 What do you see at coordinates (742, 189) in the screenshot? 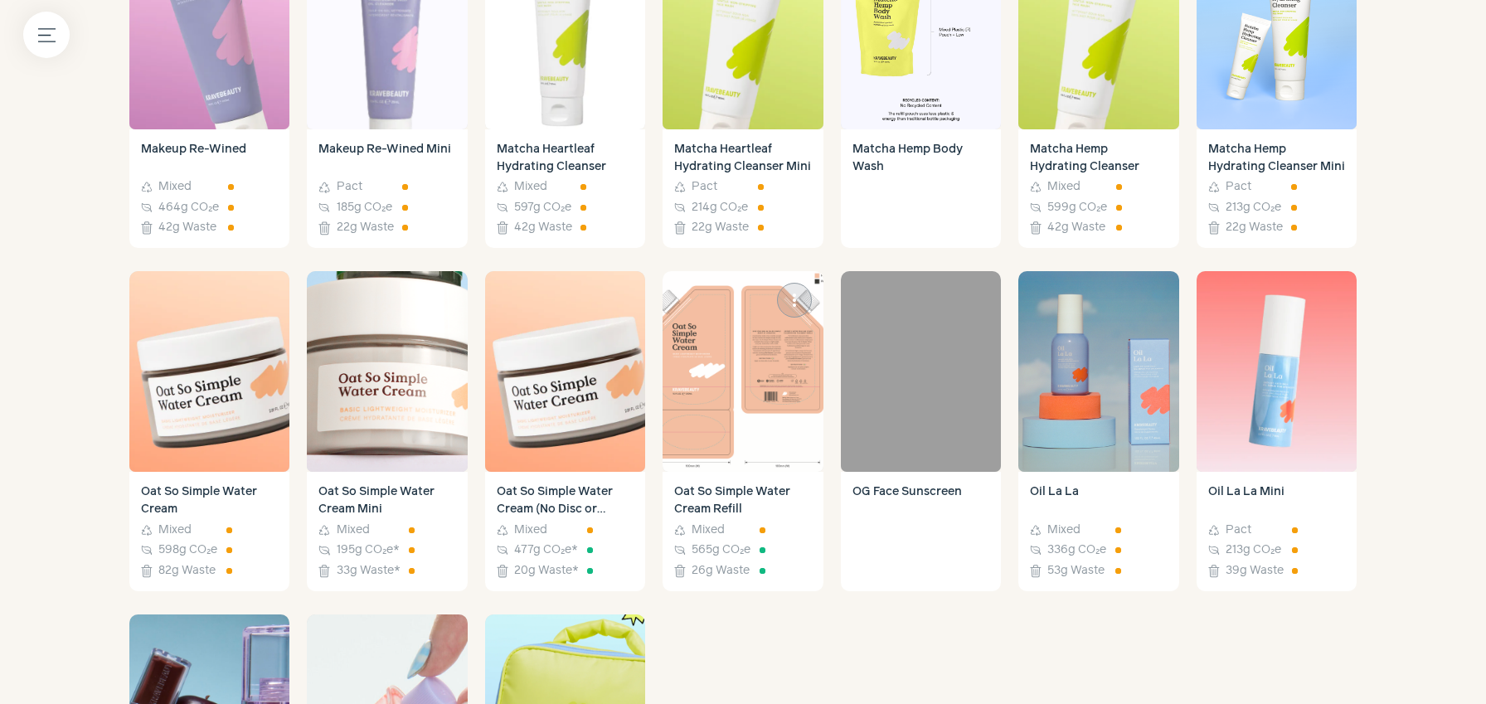
I see `a: Matcha Heartleaf Hydrating Cleanser Mini Pact 214g CO₂e 22g Waste` at bounding box center [742, 189].